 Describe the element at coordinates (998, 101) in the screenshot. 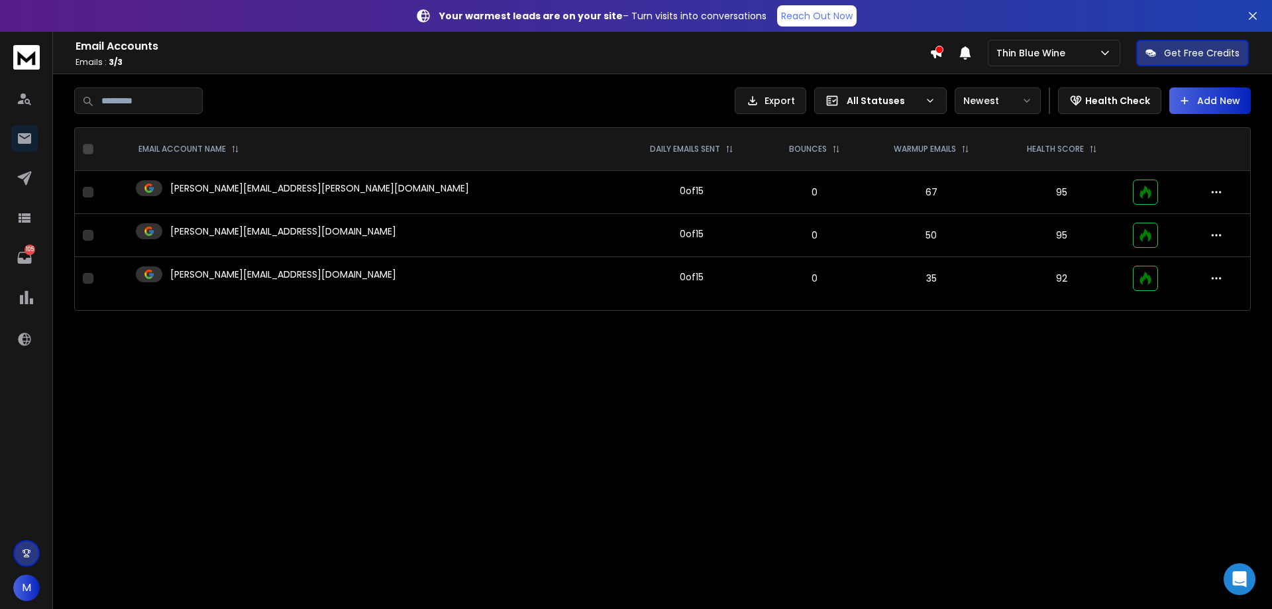

I see `button: Newest` at that location.